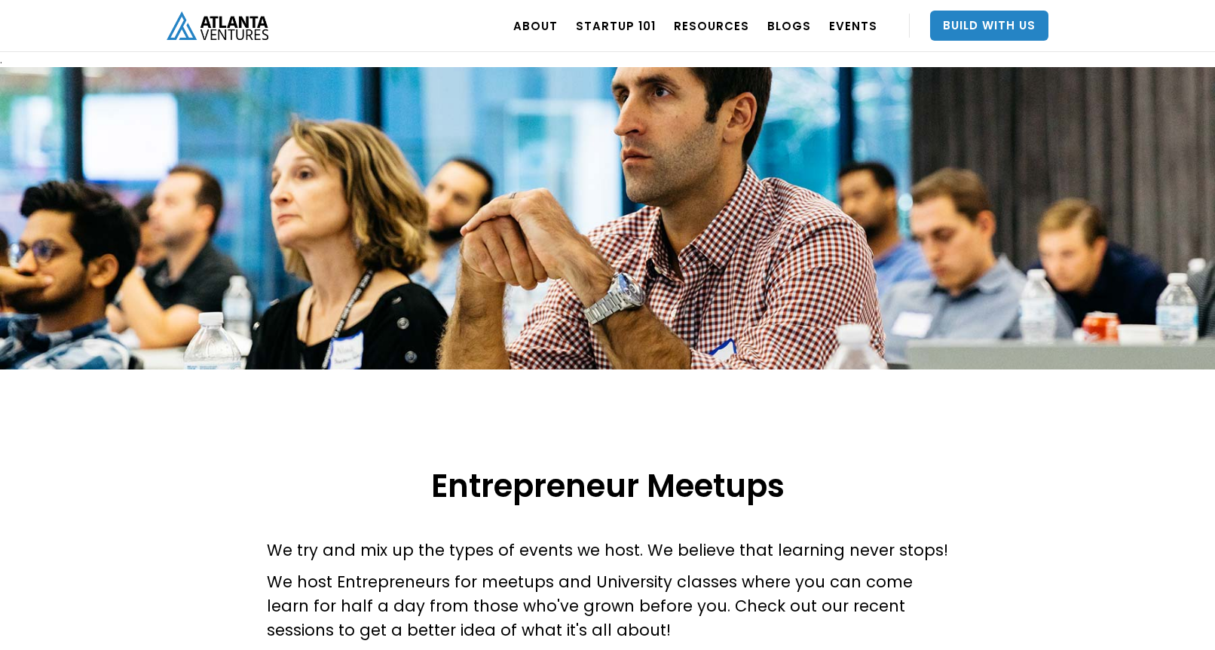  What do you see at coordinates (608, 475) in the screenshot?
I see `p: We try and mix up the types of events we host. We believe that learning never stops!` at bounding box center [608, 475].